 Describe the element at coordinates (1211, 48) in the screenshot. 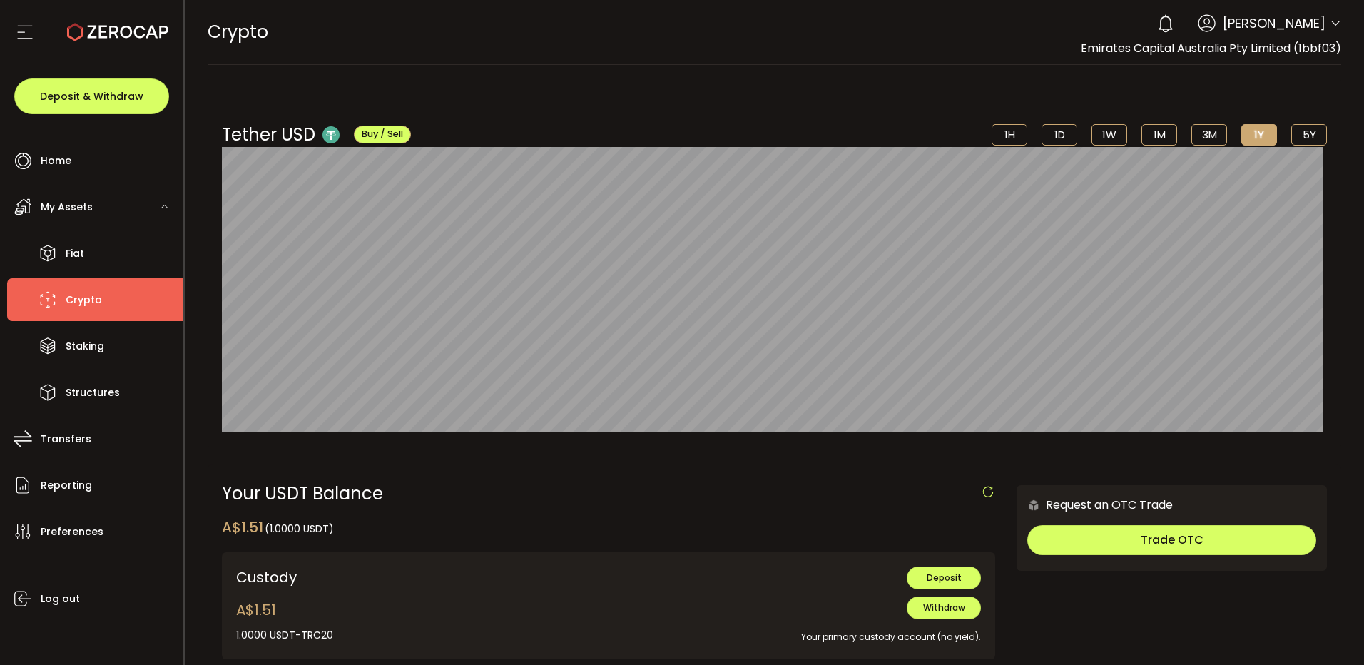

I see `span: Emirates Capital Australia Pty Limited (1bbf03)` at that location.